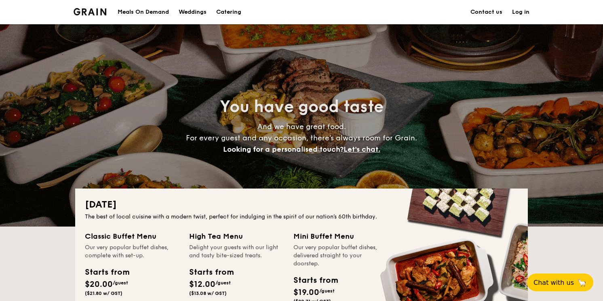  What do you see at coordinates (236, 251) in the screenshot?
I see `div: Delight your guests with our light and tasty bite-sized treats.` at bounding box center [236, 251].